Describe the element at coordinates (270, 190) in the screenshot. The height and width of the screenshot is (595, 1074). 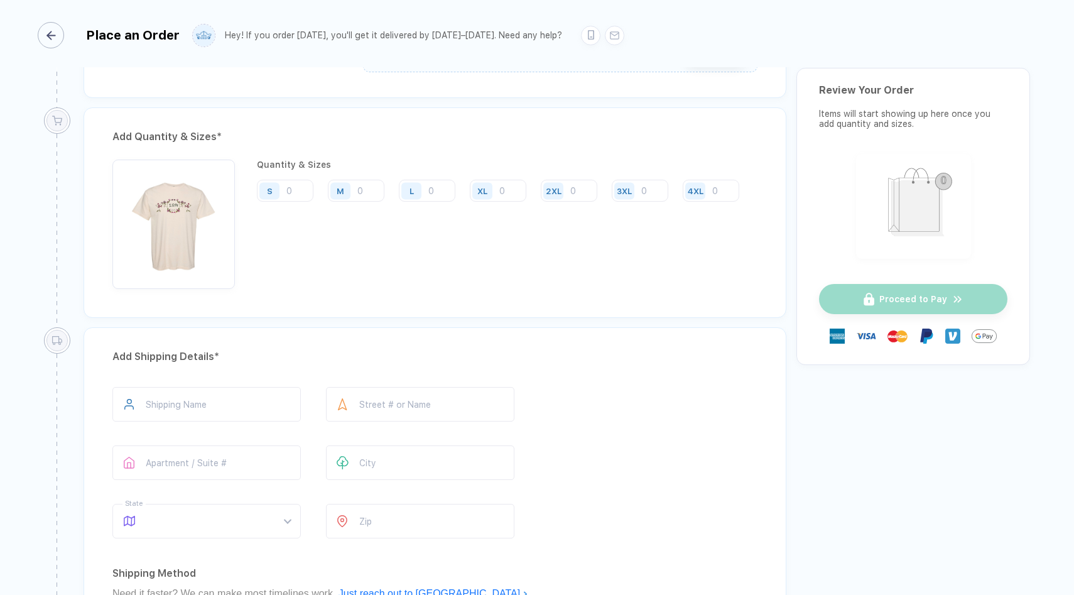
I see `div: S` at that location.